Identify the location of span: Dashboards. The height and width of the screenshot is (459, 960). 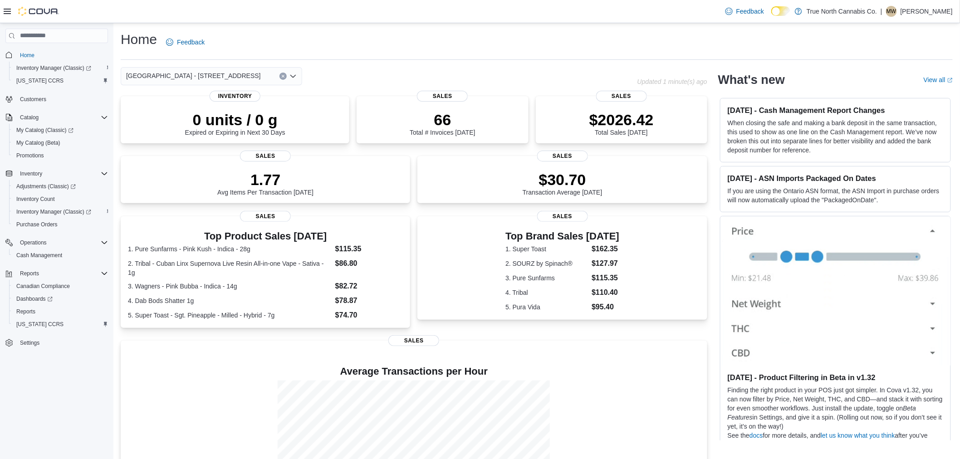
(34, 299).